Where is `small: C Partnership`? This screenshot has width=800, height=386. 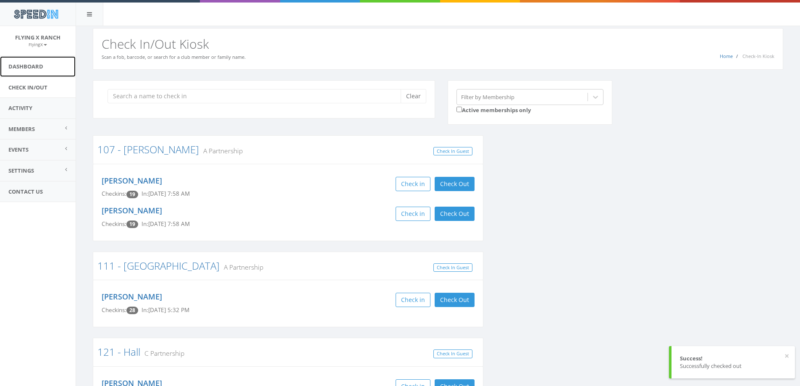
small: C Partnership is located at coordinates (162, 353).